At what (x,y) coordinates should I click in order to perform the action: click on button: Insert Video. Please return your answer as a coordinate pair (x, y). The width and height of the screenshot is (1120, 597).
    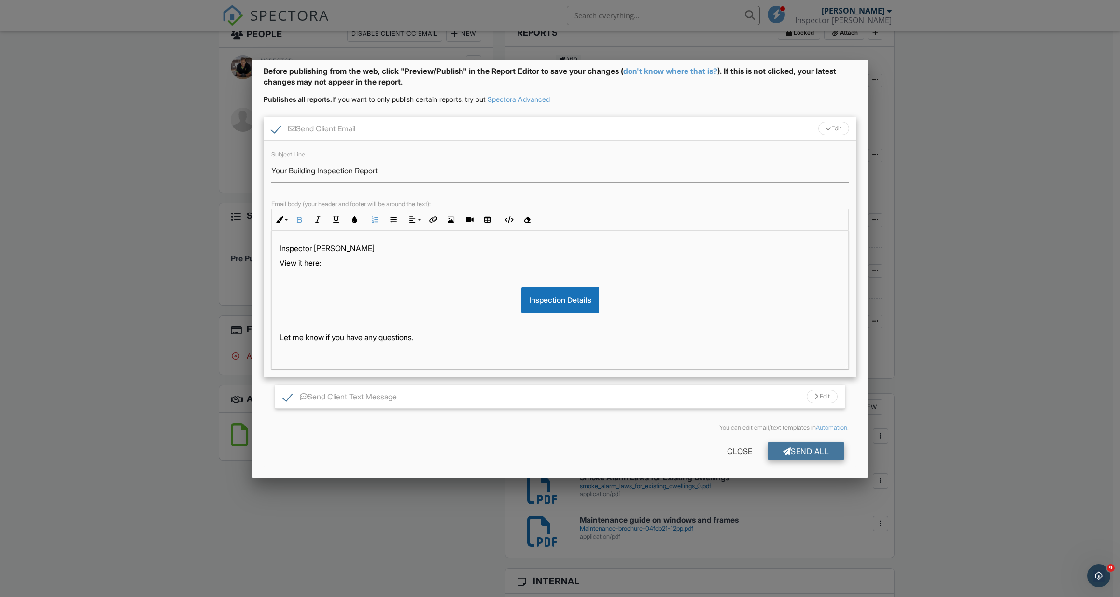
    Looking at the image, I should click on (469, 220).